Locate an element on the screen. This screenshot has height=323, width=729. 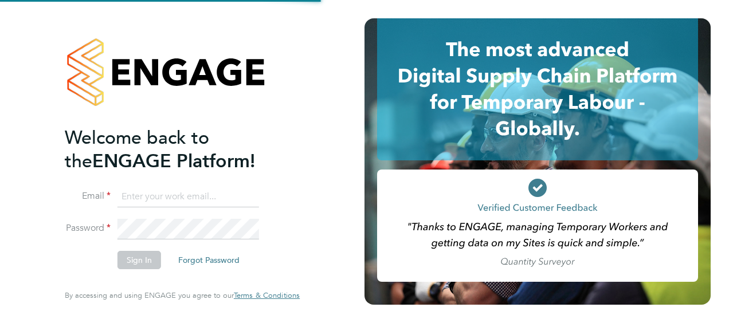
h2: ENGAGE Platform! is located at coordinates (177, 150).